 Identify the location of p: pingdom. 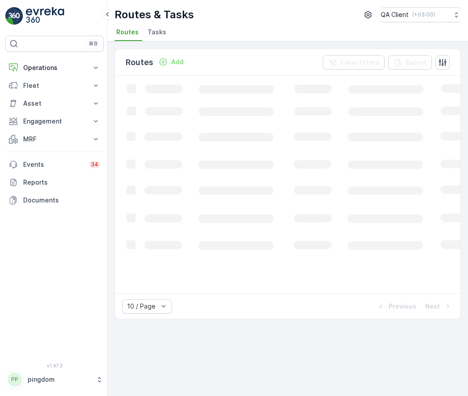
(59, 379).